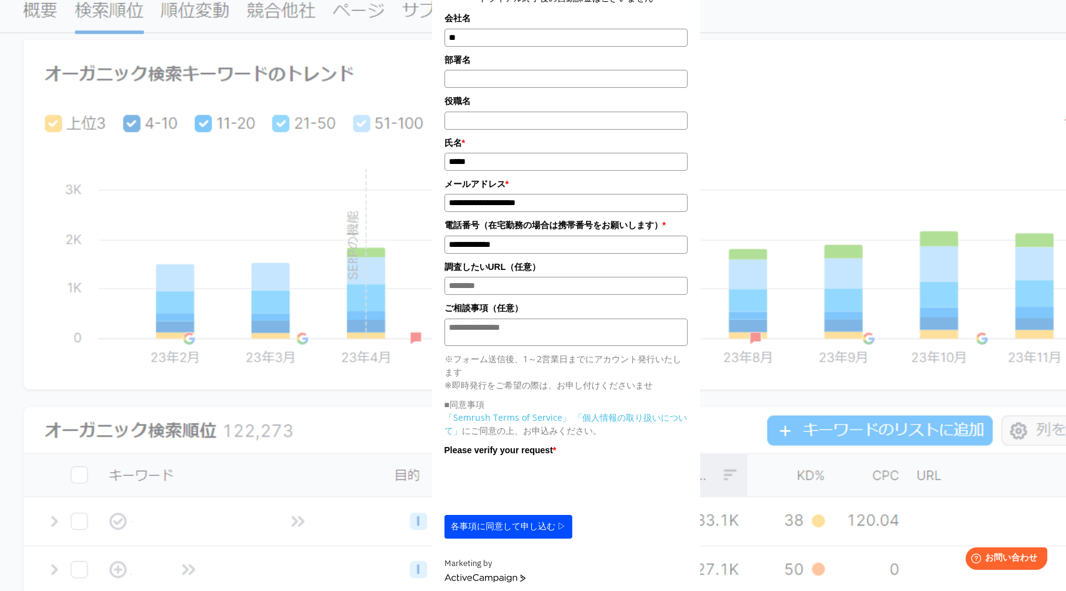 Image resolution: width=1066 pixels, height=591 pixels. What do you see at coordinates (566, 101) in the screenshot?
I see `label: 役職名` at bounding box center [566, 101].